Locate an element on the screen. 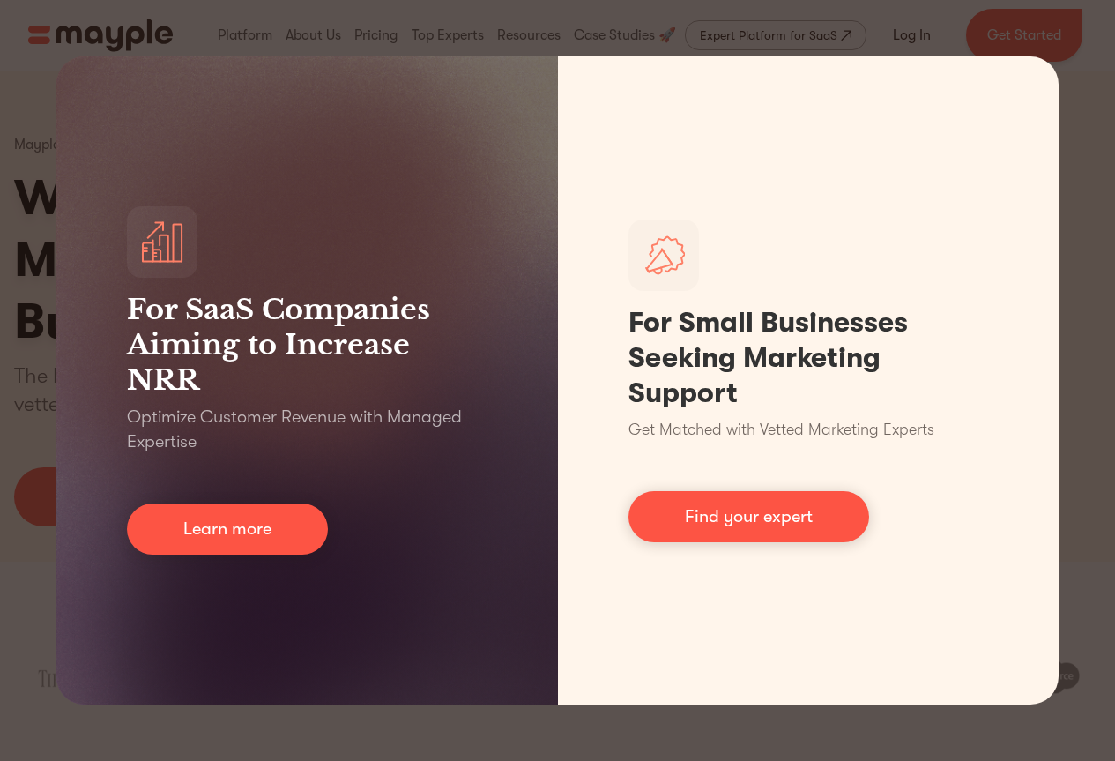 This screenshot has width=1115, height=761. a: Learn more is located at coordinates (227, 529).